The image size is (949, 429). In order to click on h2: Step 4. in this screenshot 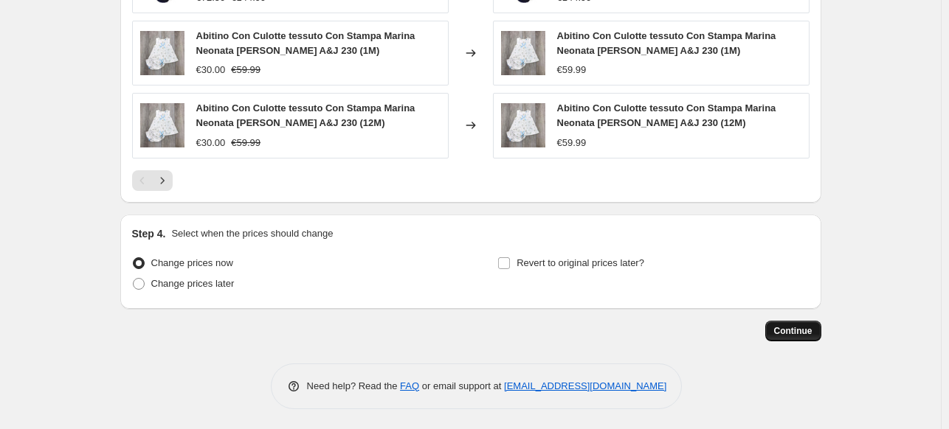, I will do `click(149, 234)`.